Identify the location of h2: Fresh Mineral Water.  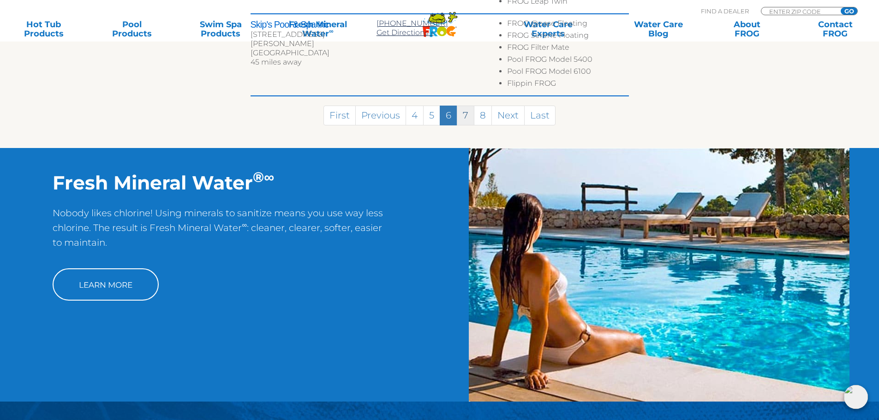
(220, 183).